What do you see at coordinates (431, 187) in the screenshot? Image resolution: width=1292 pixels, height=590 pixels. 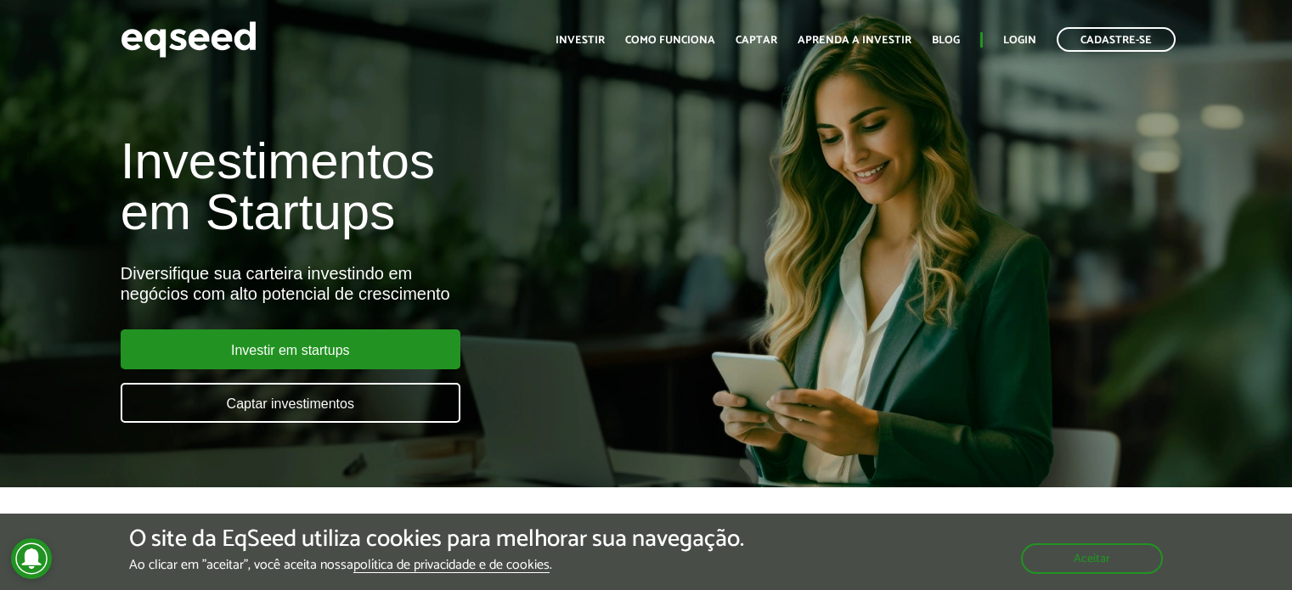 I see `h1: Investimentos em Startups` at bounding box center [431, 187].